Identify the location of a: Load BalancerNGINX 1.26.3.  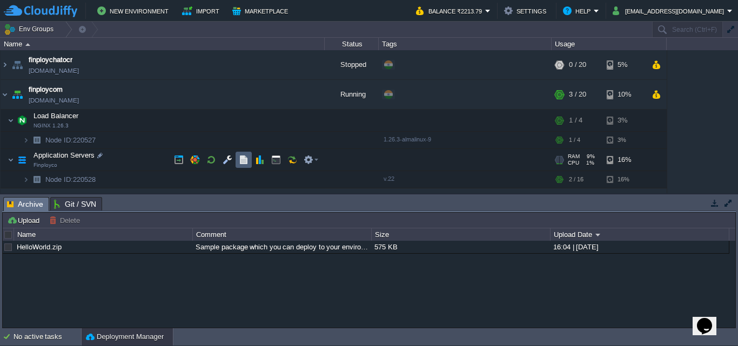
(56, 116).